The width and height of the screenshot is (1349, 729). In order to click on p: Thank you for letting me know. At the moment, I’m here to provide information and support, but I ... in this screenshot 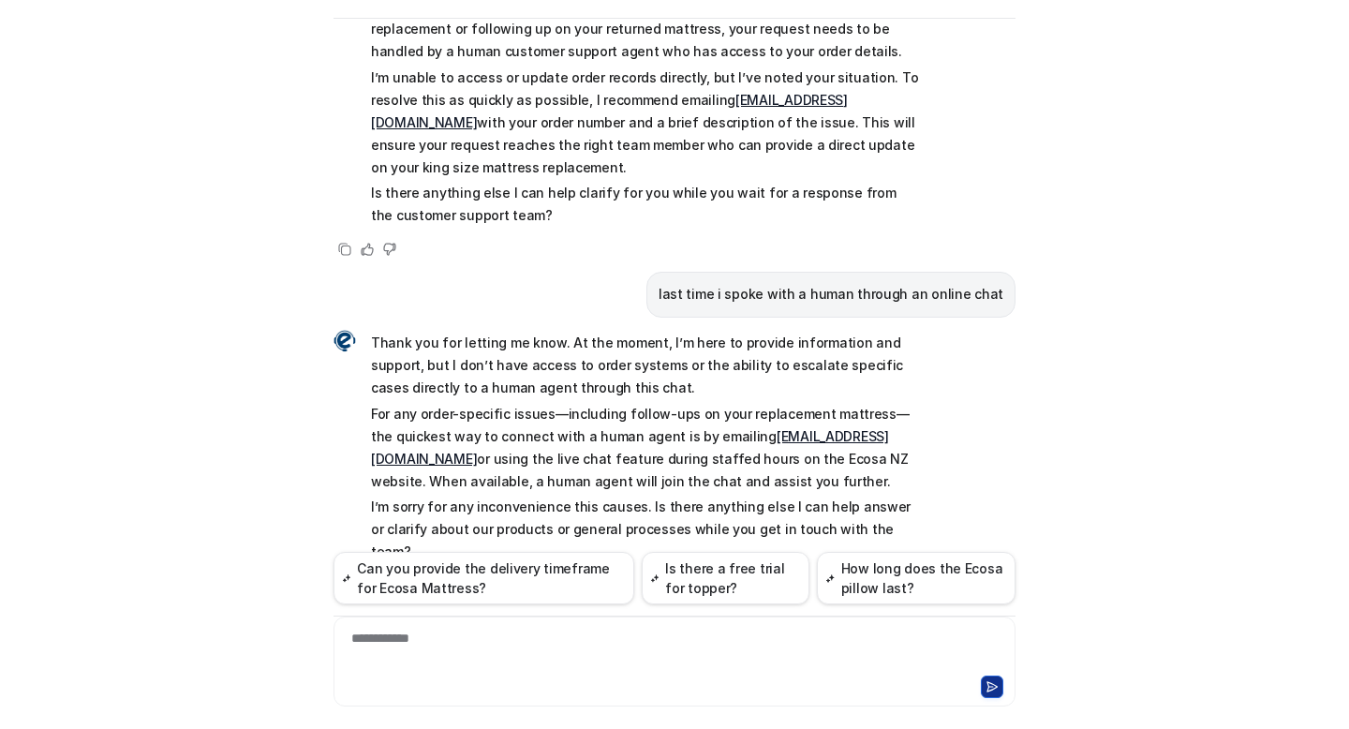, I will do `click(644, 365)`.